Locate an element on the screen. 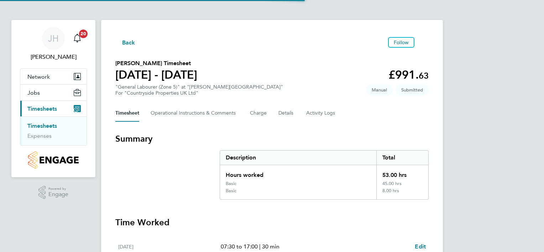  button: Activity Logs is located at coordinates (321, 113).